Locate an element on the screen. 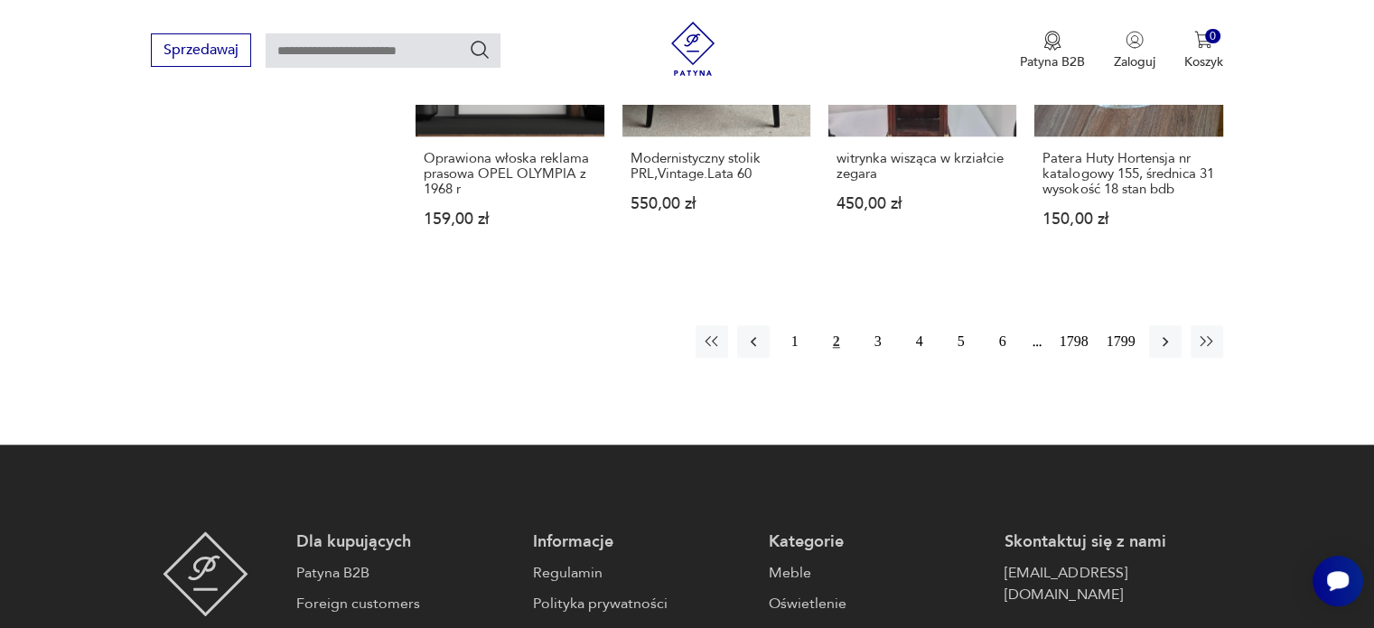 This screenshot has width=1374, height=628. button: Sprzedawaj is located at coordinates (201, 50).